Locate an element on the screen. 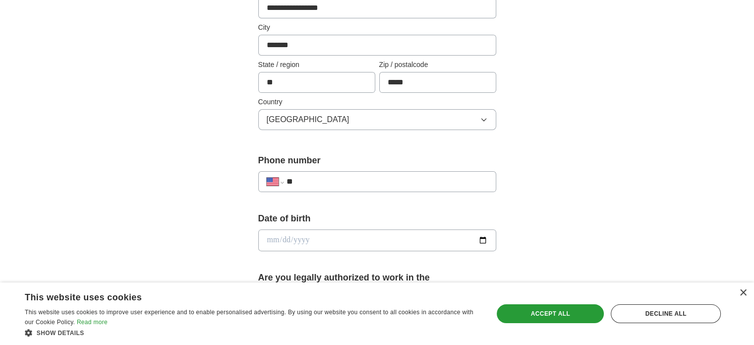 Image resolution: width=754 pixels, height=345 pixels. label: Country is located at coordinates (377, 102).